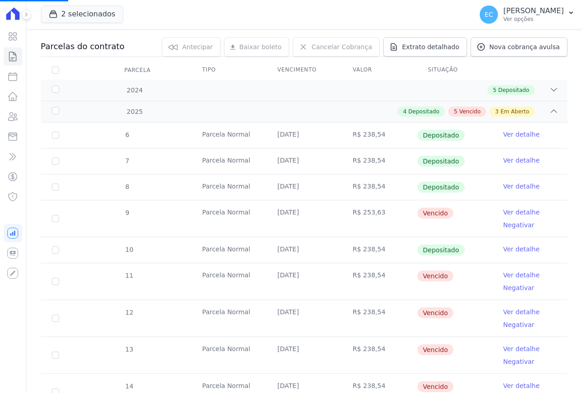  Describe the element at coordinates (405, 111) in the screenshot. I see `span: 4` at that location.